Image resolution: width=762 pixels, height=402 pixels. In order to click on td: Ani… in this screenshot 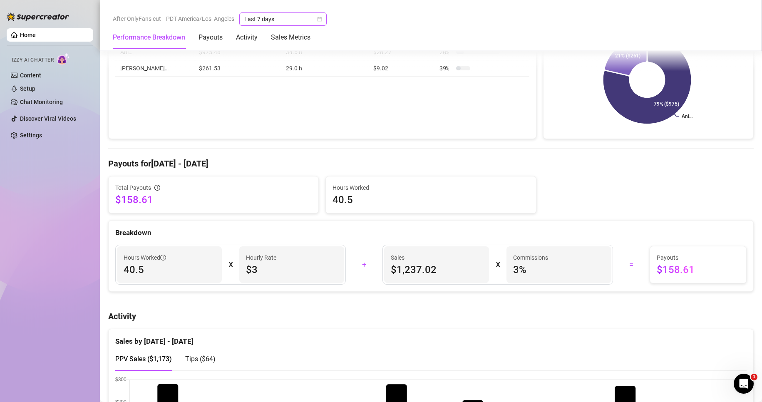, I will do `click(154, 52)`.